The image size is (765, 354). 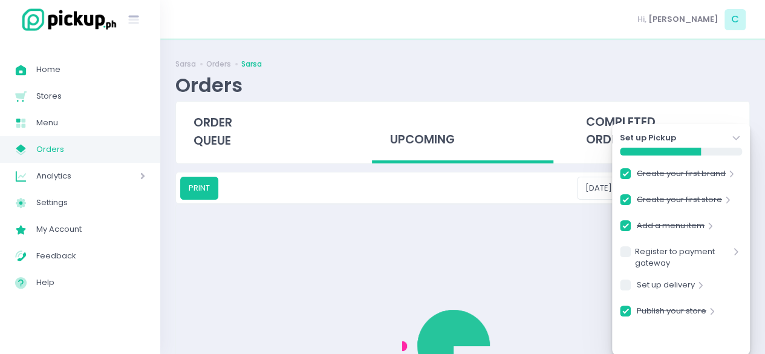 I want to click on span: Feedback, so click(x=91, y=256).